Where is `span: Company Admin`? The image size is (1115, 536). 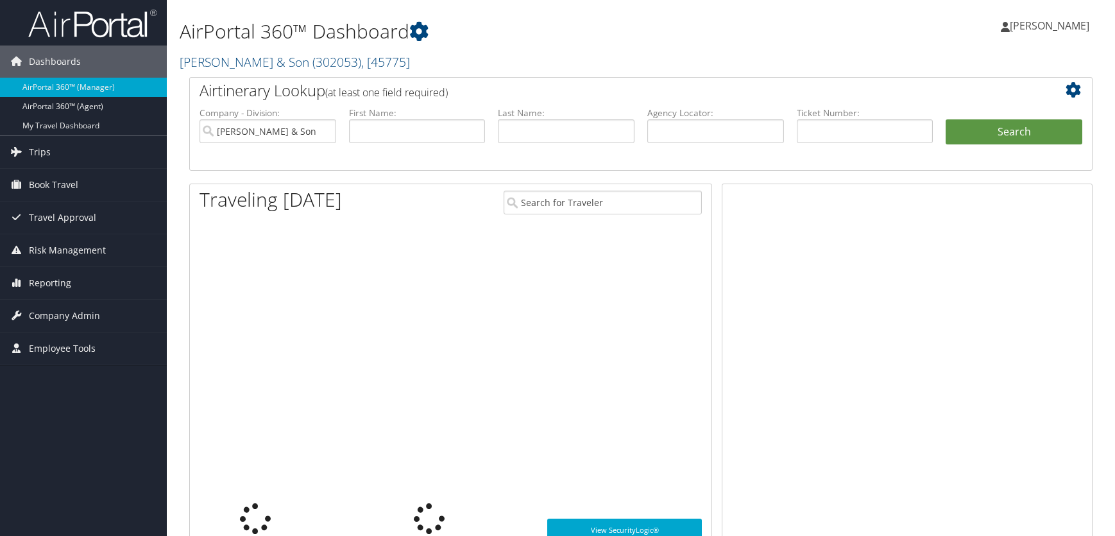
span: Company Admin is located at coordinates (64, 316).